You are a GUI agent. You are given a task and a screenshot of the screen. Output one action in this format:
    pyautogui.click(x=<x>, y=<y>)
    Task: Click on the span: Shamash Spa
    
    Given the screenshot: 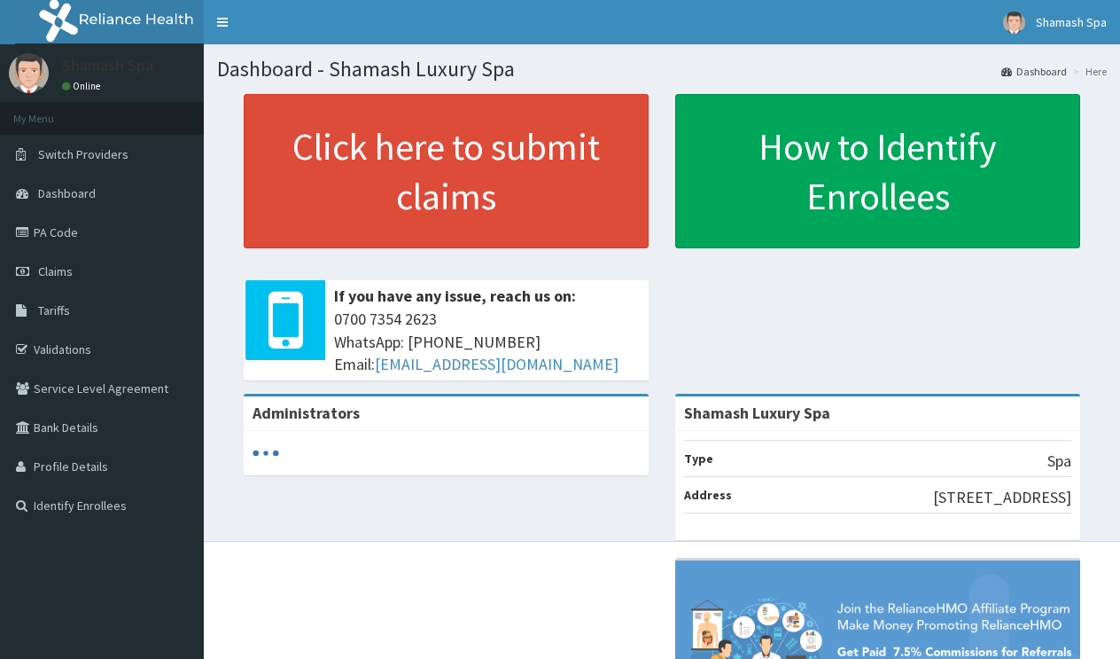 What is the action you would take?
    pyautogui.click(x=1072, y=22)
    